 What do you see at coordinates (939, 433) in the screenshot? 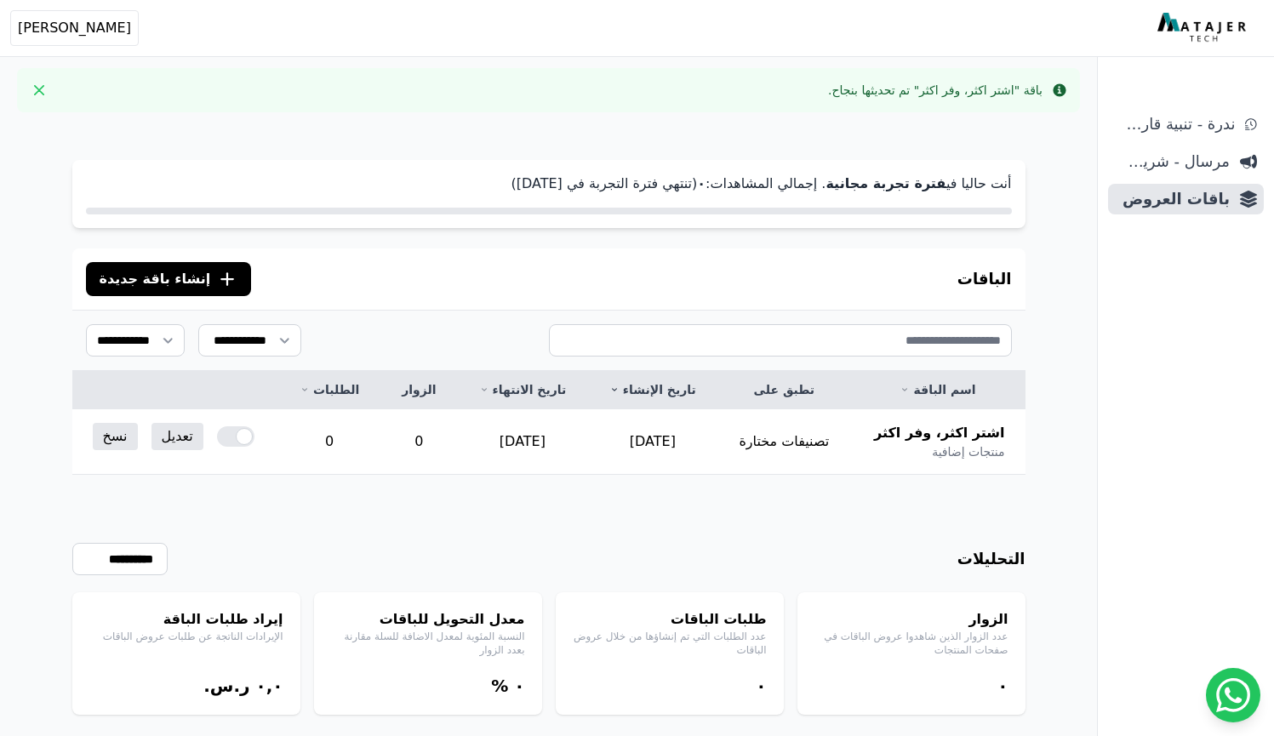
I see `span: اشتر اكثر، وفر اكثر` at bounding box center [939, 433].